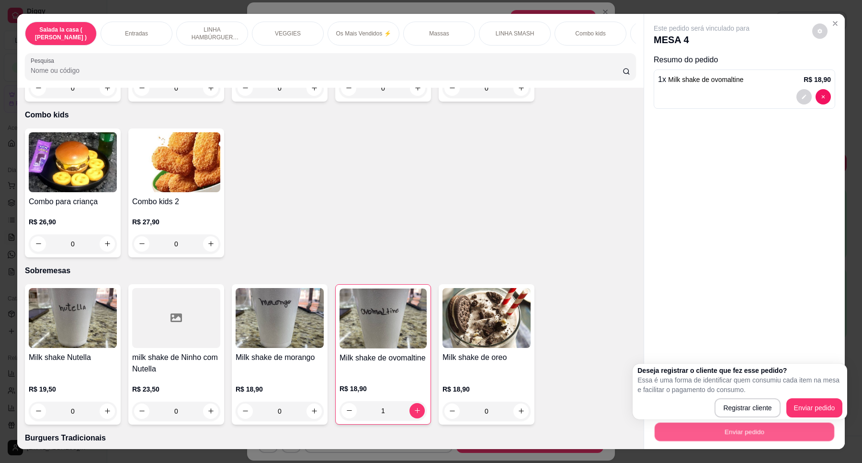  Describe the element at coordinates (212, 34) in the screenshot. I see `p: LINHA HAMBÚRGUER ANGUS` at that location.